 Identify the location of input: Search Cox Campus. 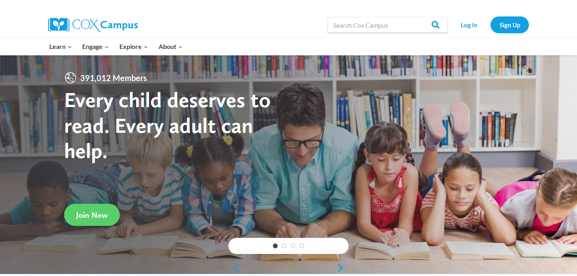
(388, 25).